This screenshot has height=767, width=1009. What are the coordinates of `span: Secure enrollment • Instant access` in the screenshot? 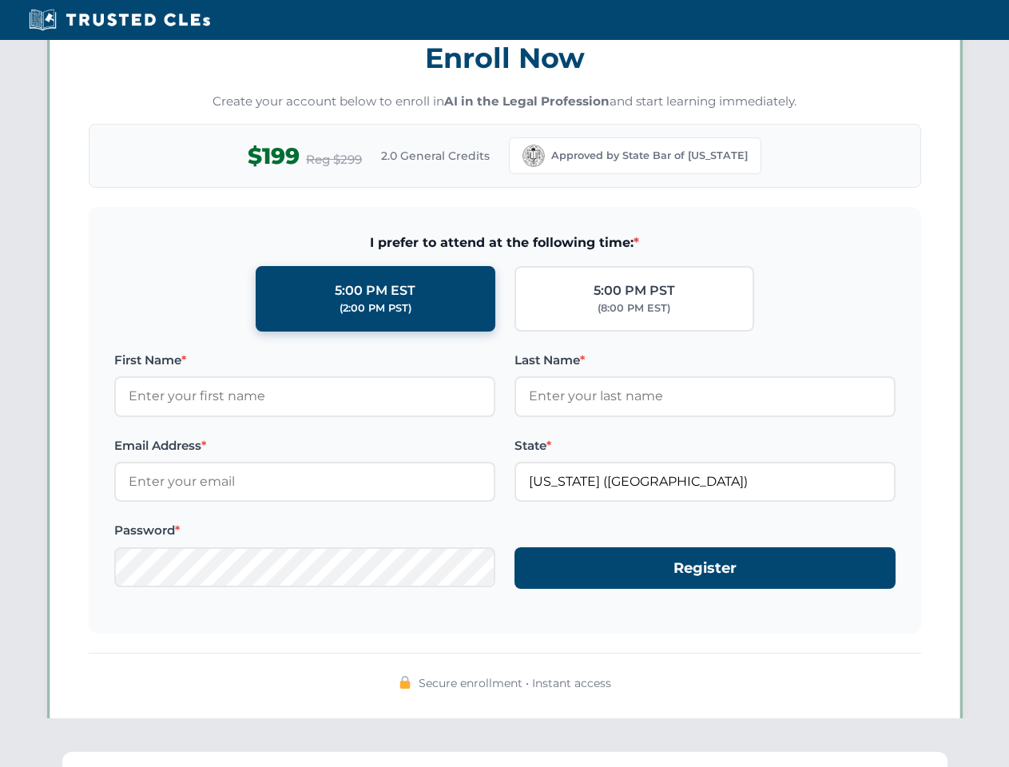 It's located at (515, 683).